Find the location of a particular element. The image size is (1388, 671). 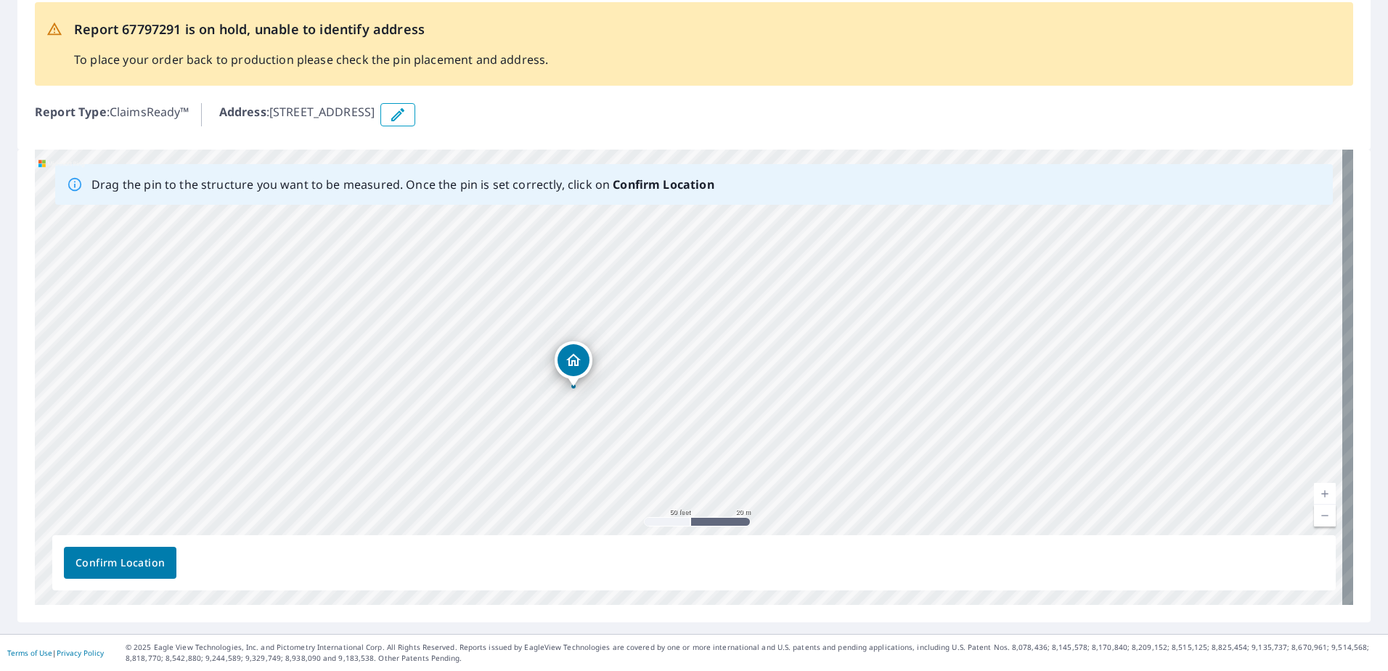

div: Dropped pin, building 1, Residential property, 172 County Road 217 Corinth, MS 38834 is located at coordinates (573, 364).